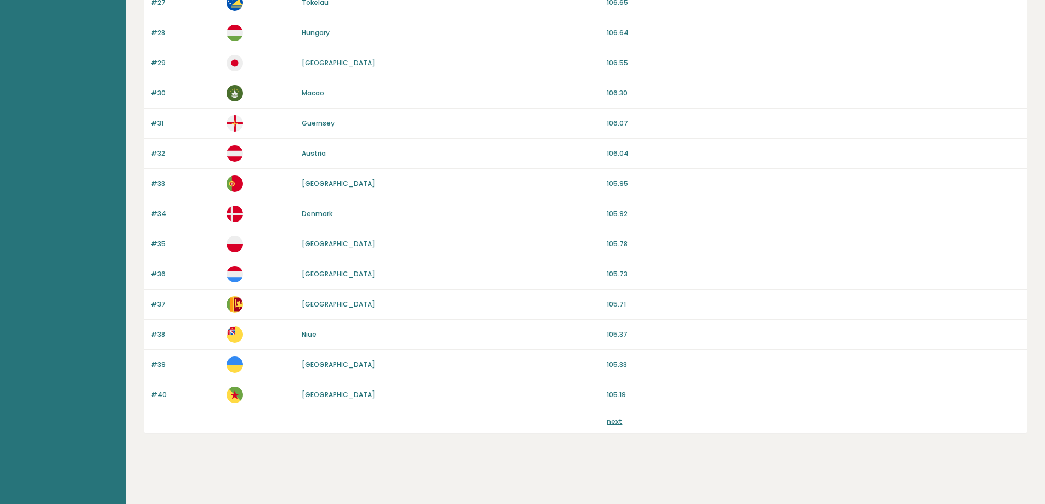  I want to click on p: 105.37, so click(813, 335).